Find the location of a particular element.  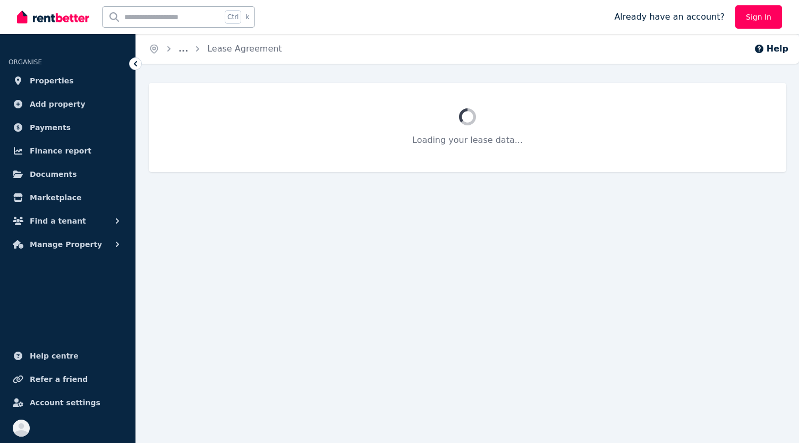

span: Add property is located at coordinates (57, 104).